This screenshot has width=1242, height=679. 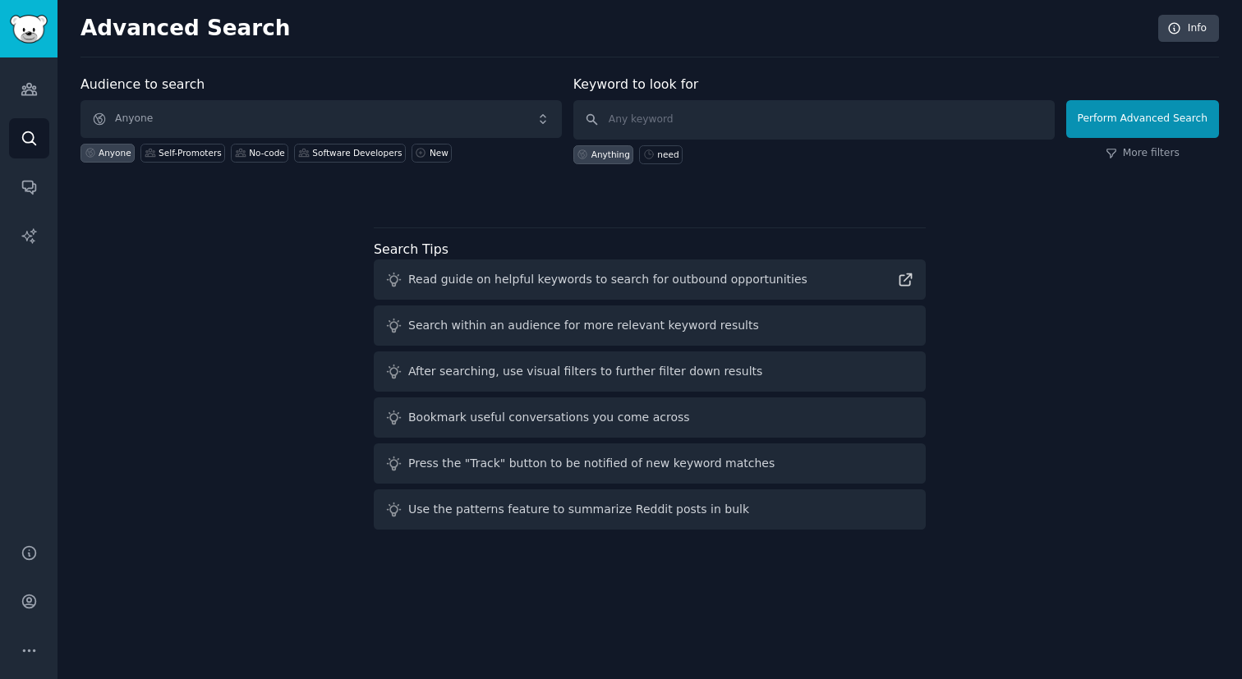 I want to click on label: Search Tips, so click(x=411, y=249).